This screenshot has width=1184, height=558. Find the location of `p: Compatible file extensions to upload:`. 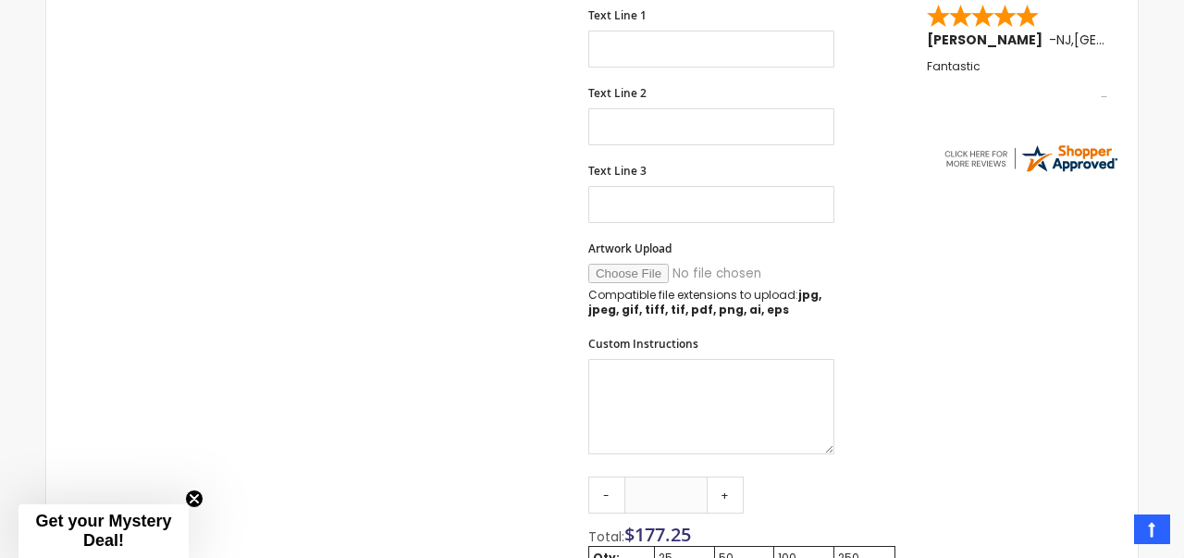

p: Compatible file extensions to upload: is located at coordinates (711, 302).